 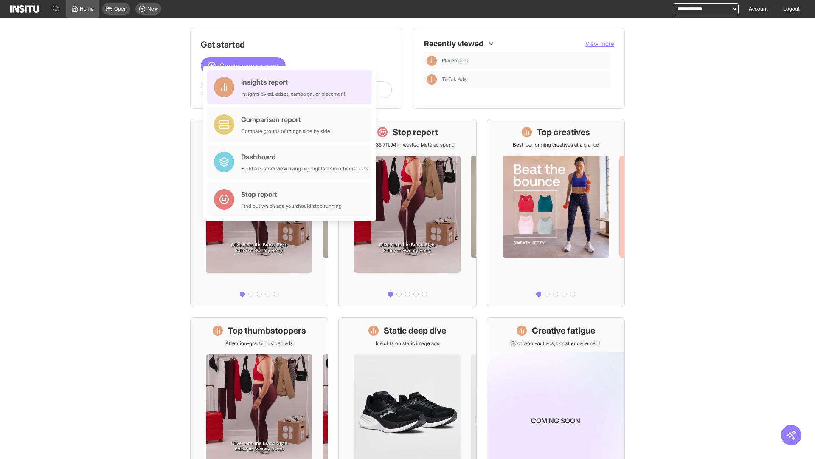 I want to click on h1: Top thumbstoppers, so click(x=267, y=330).